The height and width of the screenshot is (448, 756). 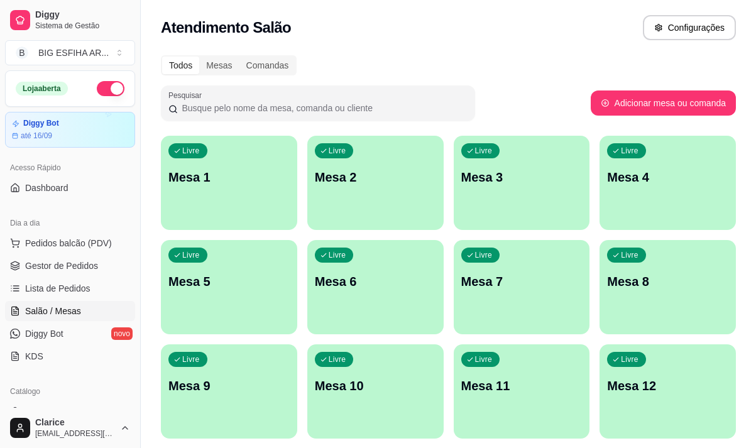 What do you see at coordinates (229, 287) in the screenshot?
I see `button: LivreMesa 5` at bounding box center [229, 287].